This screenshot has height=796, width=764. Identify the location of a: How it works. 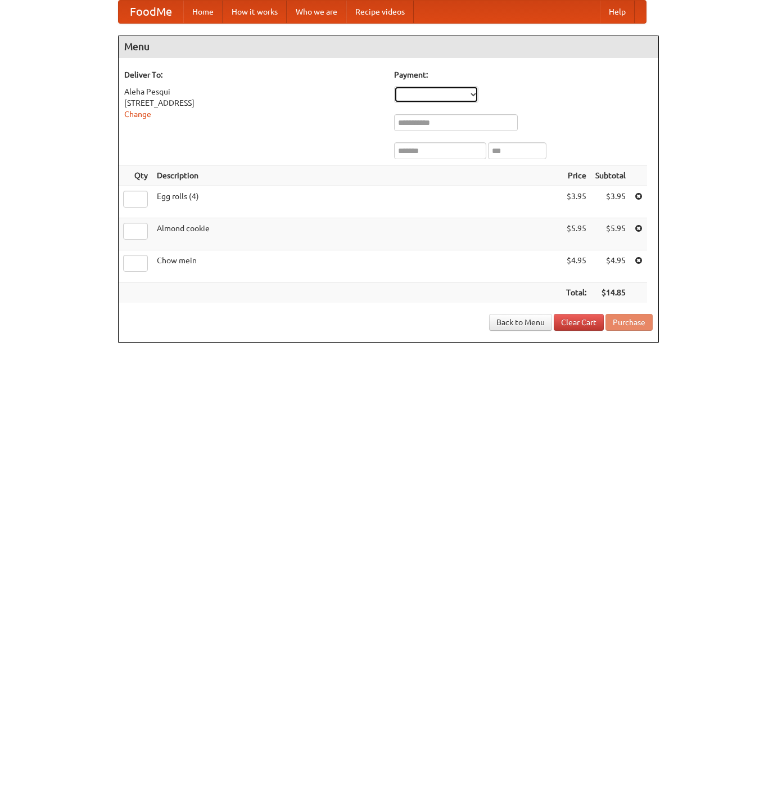
(255, 12).